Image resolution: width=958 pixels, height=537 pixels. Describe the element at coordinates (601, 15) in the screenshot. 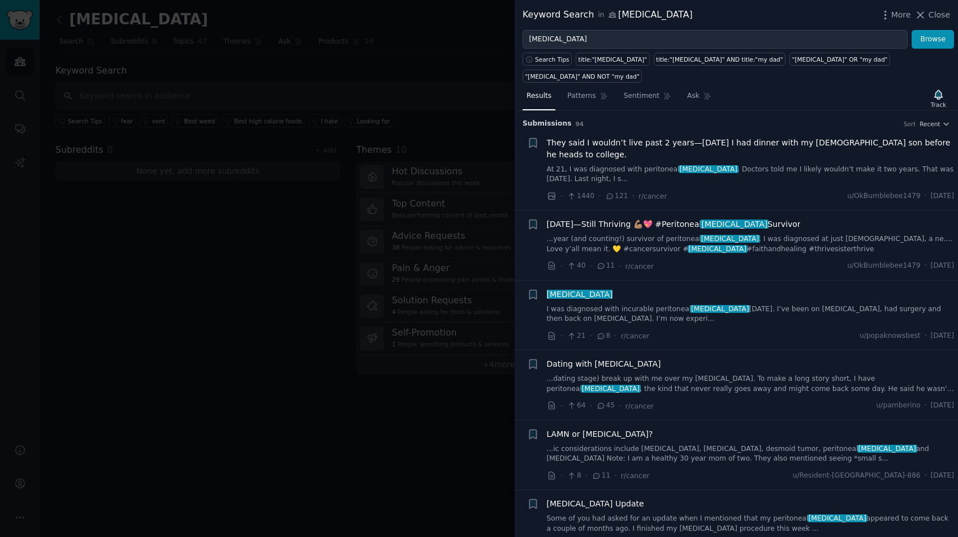

I see `span: in` at that location.